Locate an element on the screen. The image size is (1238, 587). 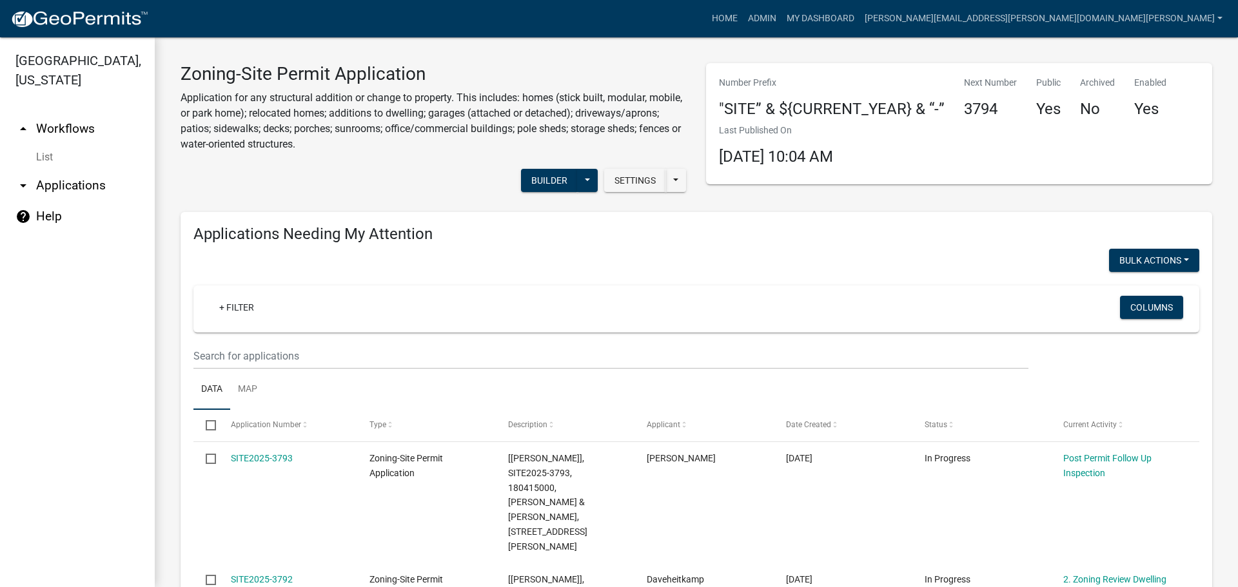
span: 08/11/2025 is located at coordinates (799, 579).